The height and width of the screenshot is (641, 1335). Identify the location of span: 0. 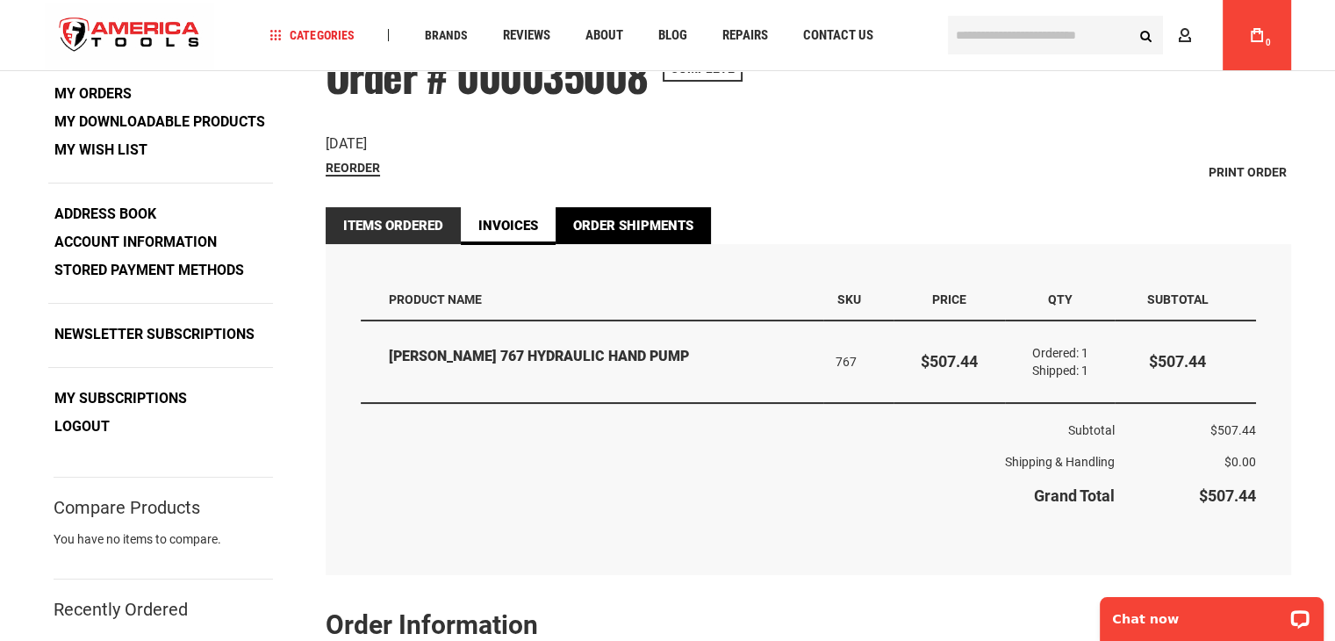
(1268, 42).